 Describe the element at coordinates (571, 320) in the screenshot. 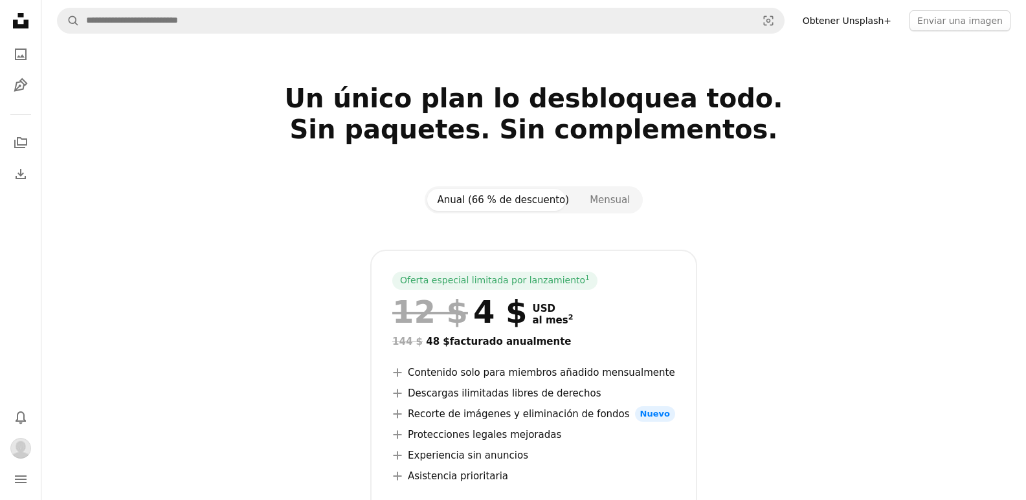

I see `a: 2` at that location.